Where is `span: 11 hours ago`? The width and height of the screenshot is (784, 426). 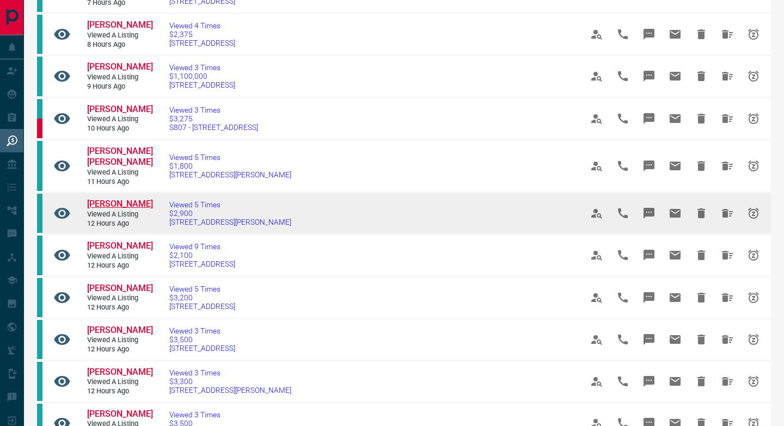 span: 11 hours ago is located at coordinates (120, 182).